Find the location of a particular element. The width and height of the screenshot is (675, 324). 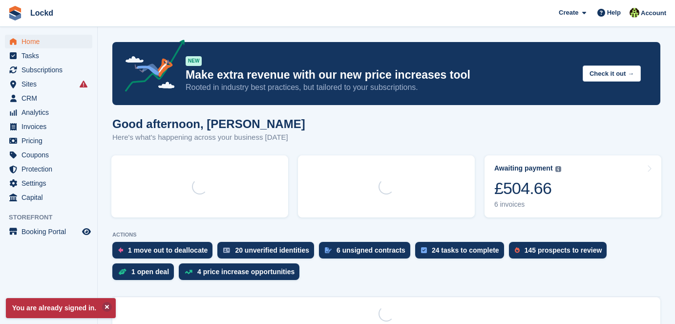

span: Booking Portal is located at coordinates (51, 231).